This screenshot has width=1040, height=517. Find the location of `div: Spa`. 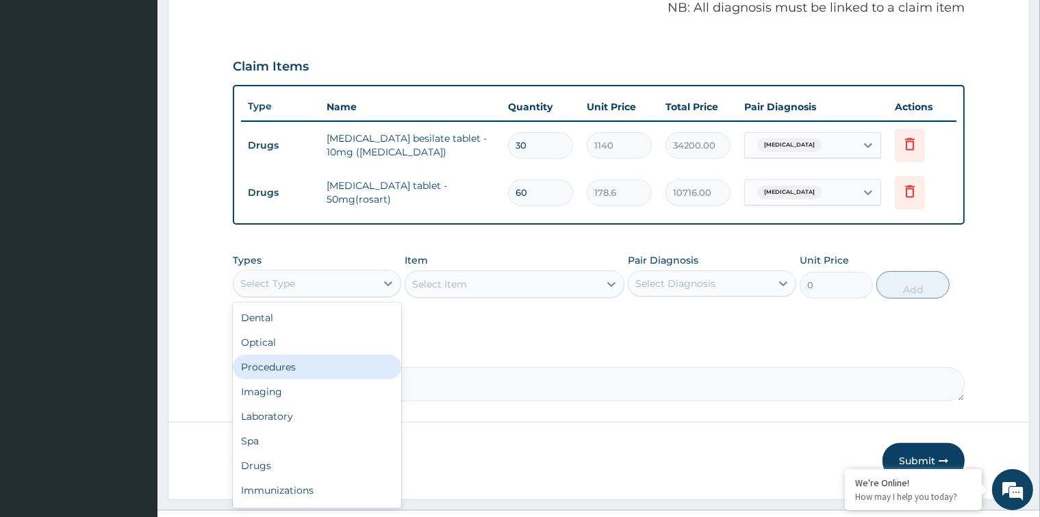

div: Spa is located at coordinates (317, 441).